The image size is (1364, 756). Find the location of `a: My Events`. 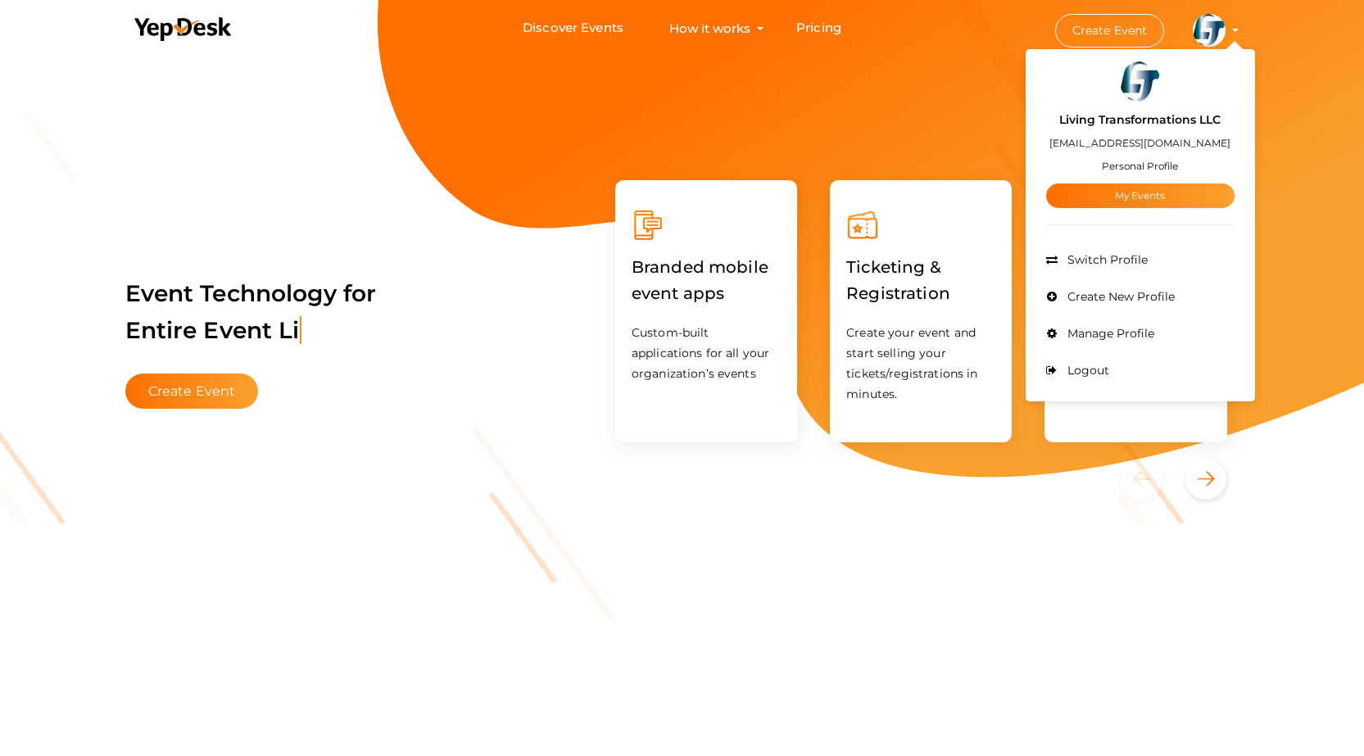

a: My Events is located at coordinates (1140, 196).